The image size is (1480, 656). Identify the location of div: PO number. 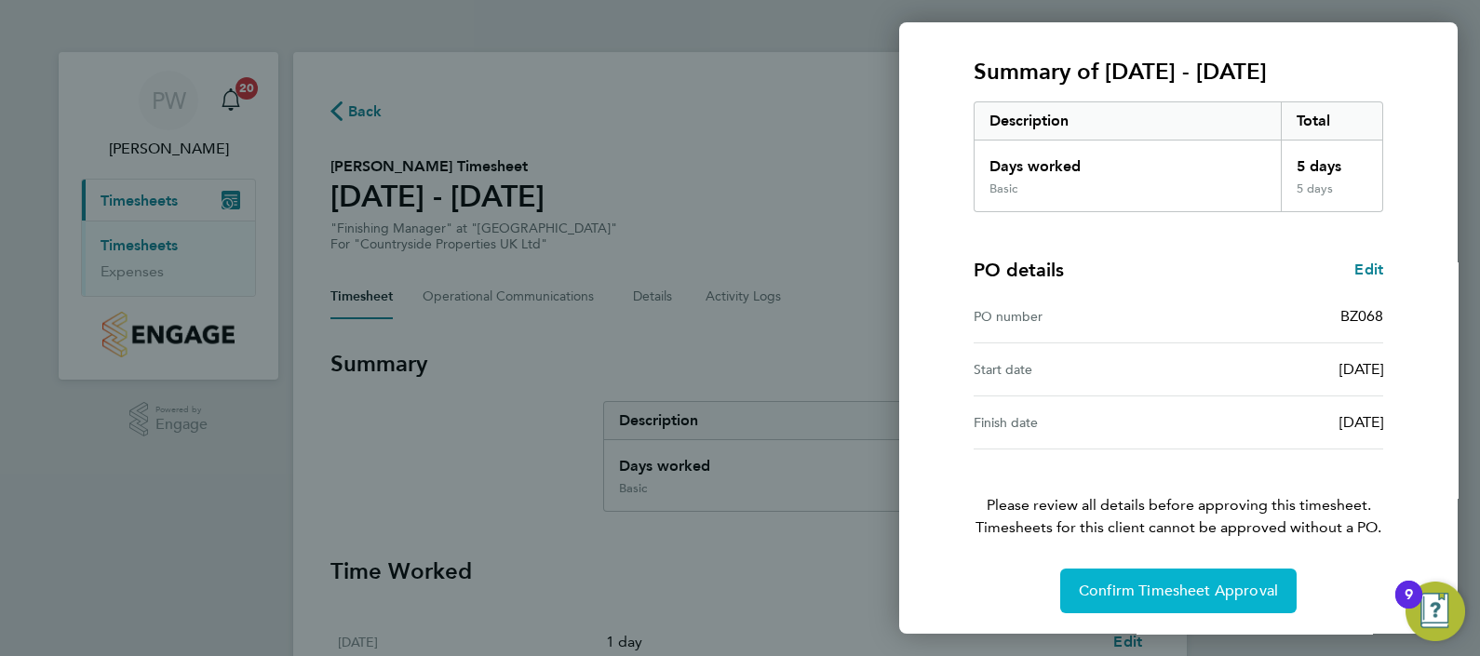
(1076, 317).